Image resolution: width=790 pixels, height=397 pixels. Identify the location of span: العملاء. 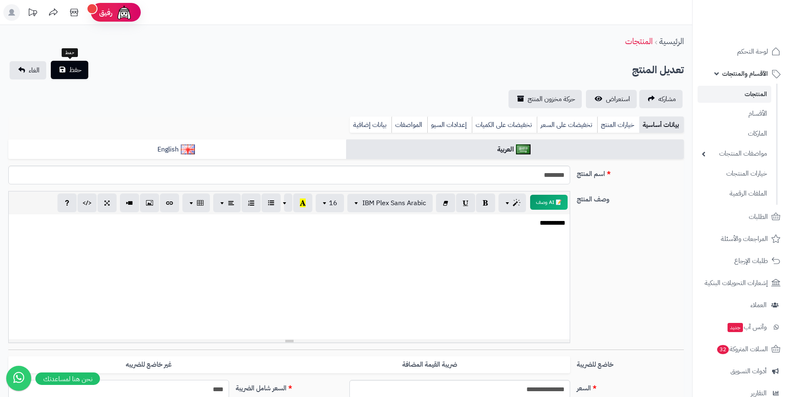
(759, 305).